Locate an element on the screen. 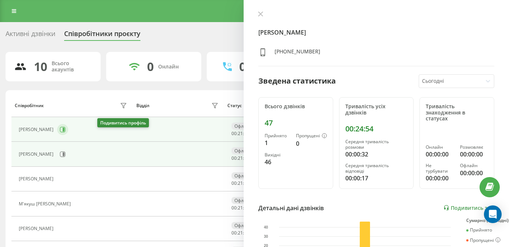 This screenshot has width=509, height=247. div: Тривалість усіх дзвінків is located at coordinates (377, 110).